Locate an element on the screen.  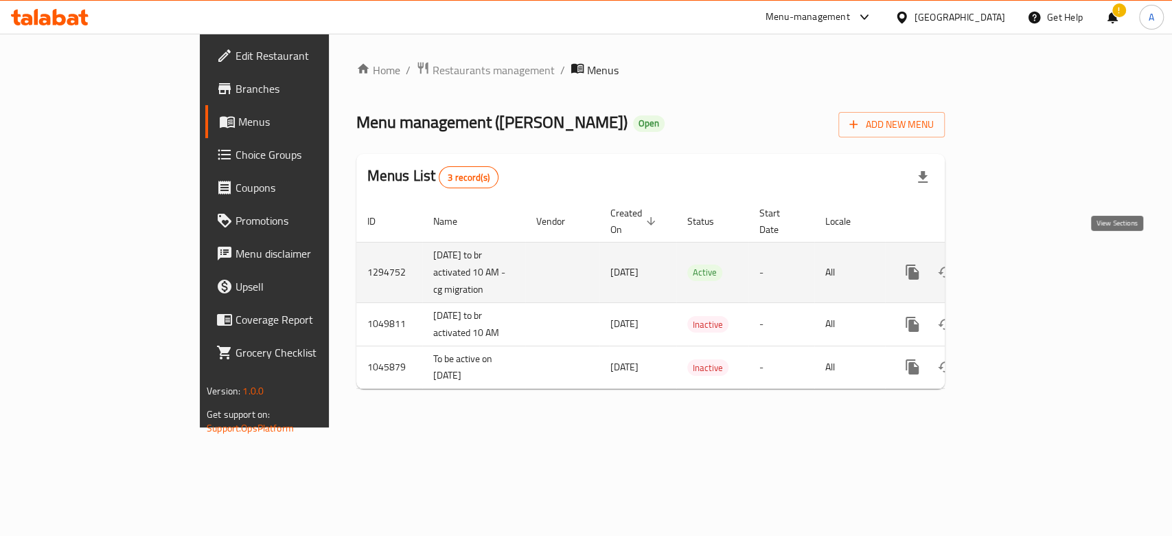
span: Edit Restaurant is located at coordinates (310, 56).